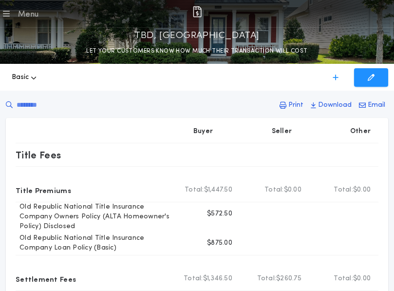 The image size is (394, 291). I want to click on button: Email, so click(372, 105).